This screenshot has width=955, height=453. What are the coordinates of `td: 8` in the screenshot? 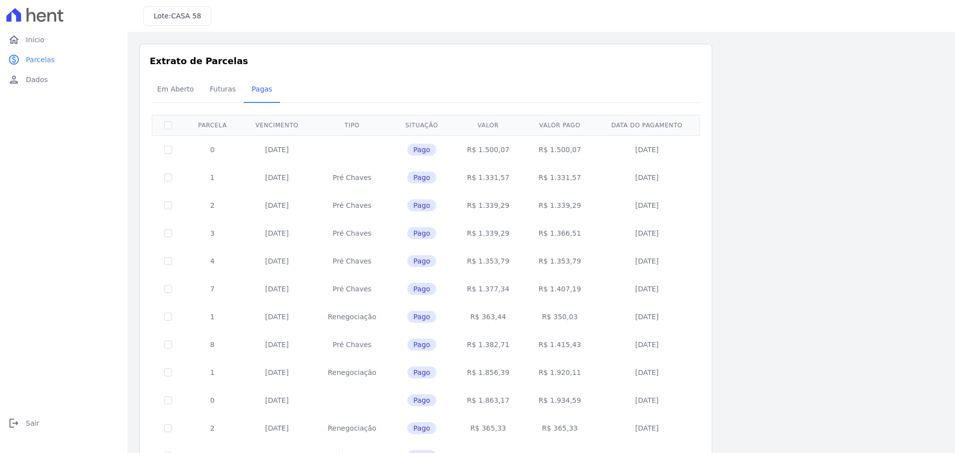 It's located at (212, 345).